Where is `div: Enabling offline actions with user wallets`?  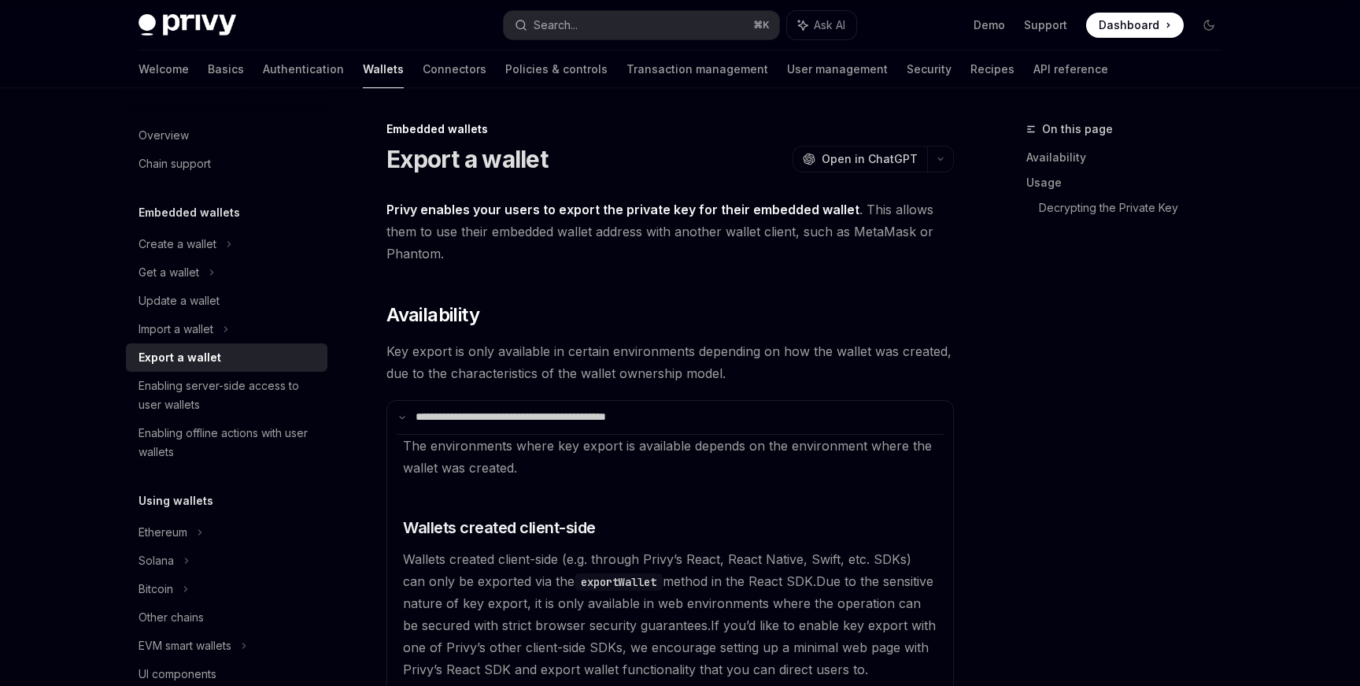 div: Enabling offline actions with user wallets is located at coordinates (228, 442).